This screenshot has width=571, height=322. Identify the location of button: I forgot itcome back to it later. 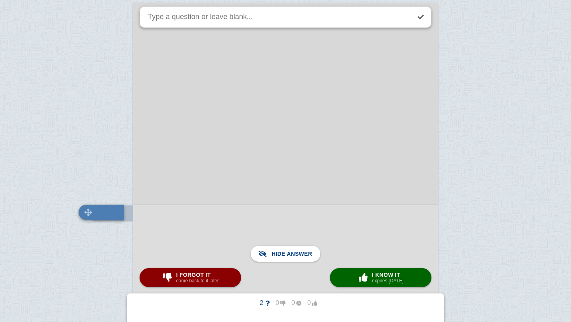
(190, 278).